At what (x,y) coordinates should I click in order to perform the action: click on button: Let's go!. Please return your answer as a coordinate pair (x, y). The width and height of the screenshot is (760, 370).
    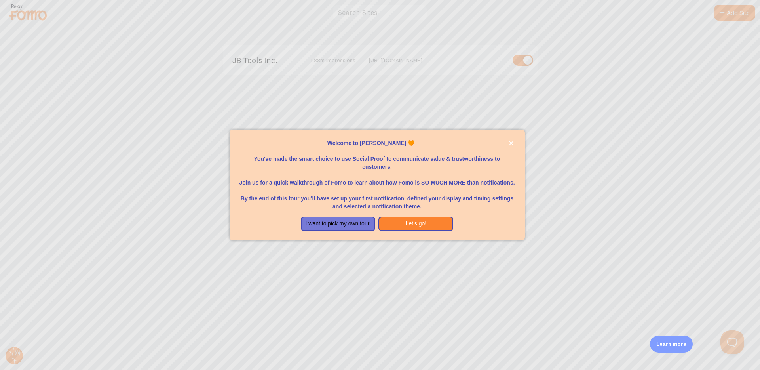
    Looking at the image, I should click on (416, 224).